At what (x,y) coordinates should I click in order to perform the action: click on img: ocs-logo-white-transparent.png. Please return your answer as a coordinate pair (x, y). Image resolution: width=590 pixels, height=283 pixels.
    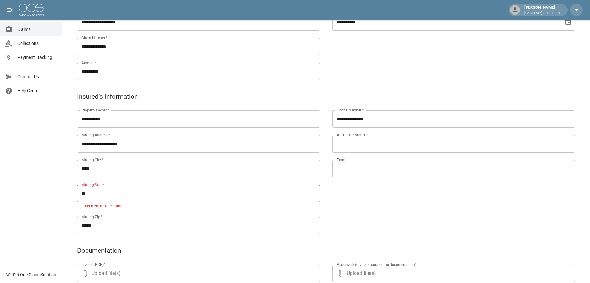
    Looking at the image, I should click on (31, 10).